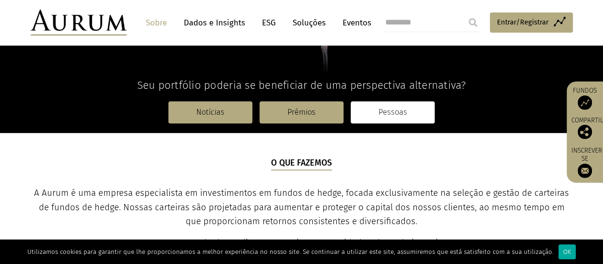 This screenshot has width=603, height=264. Describe the element at coordinates (523, 22) in the screenshot. I see `font: Entrar/Registrar` at that location.